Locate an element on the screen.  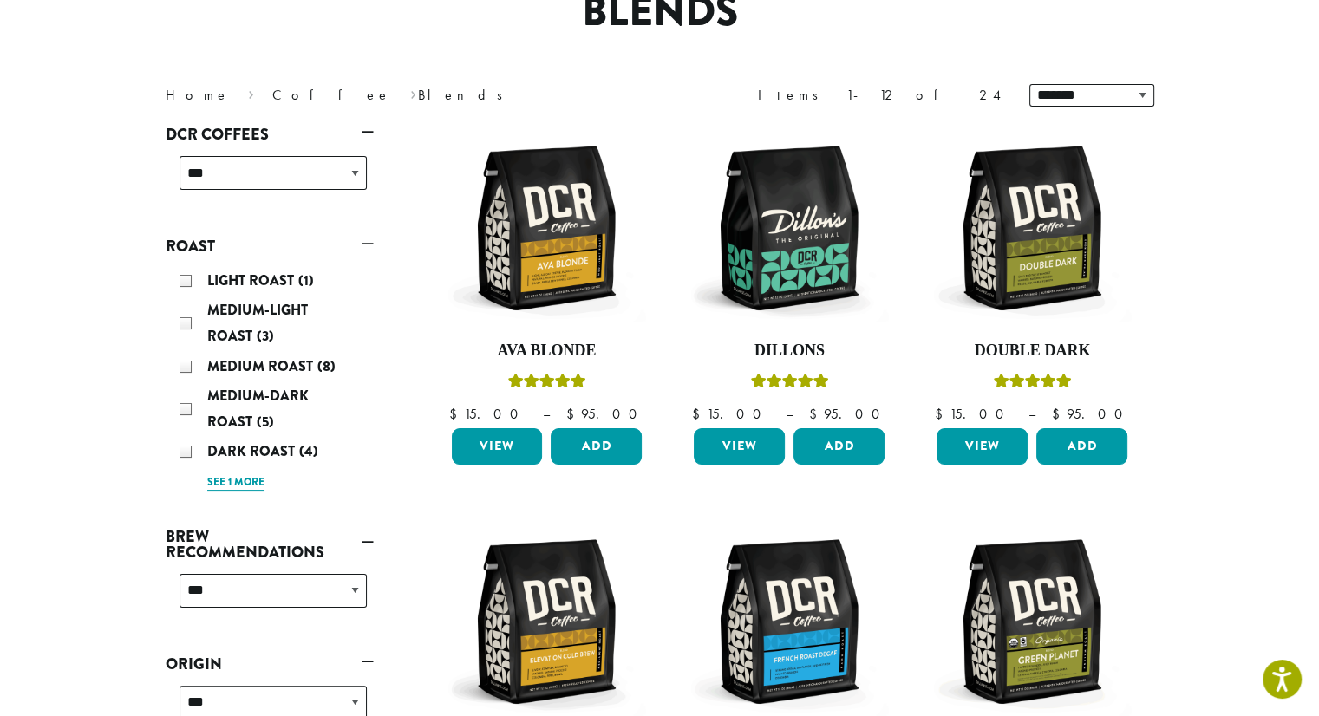
h4: Ava Blonde is located at coordinates (547, 351).